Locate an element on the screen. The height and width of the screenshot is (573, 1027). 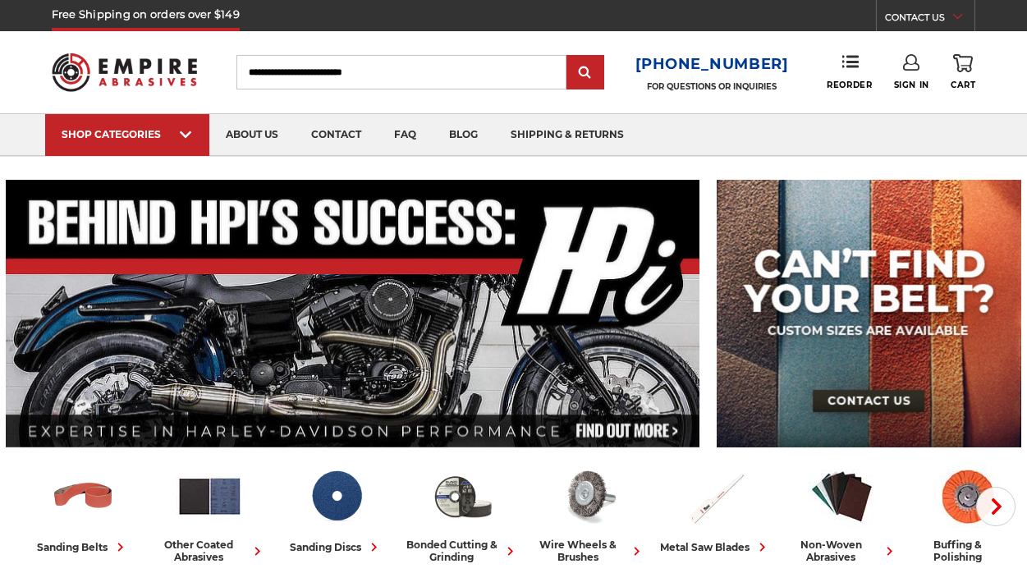
a: metal saw blades is located at coordinates (715, 509).